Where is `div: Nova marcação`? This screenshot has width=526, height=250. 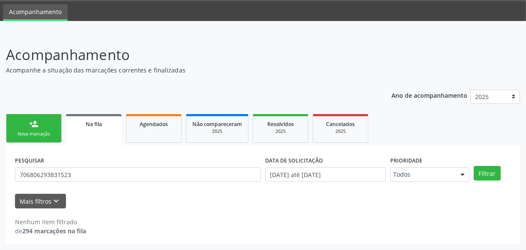 div: Nova marcação is located at coordinates (34, 134).